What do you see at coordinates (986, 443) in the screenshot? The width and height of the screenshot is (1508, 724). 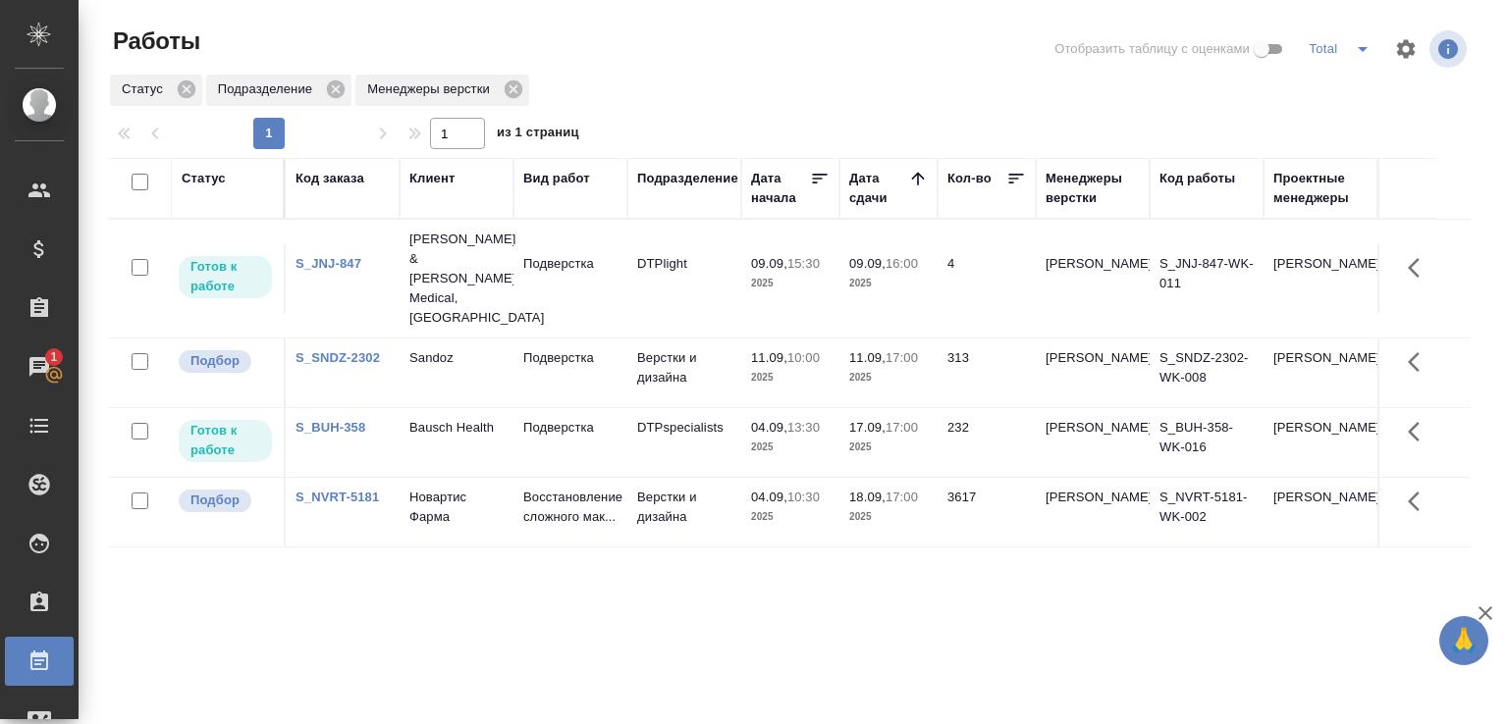 I see `td: 232` at bounding box center [986, 443].